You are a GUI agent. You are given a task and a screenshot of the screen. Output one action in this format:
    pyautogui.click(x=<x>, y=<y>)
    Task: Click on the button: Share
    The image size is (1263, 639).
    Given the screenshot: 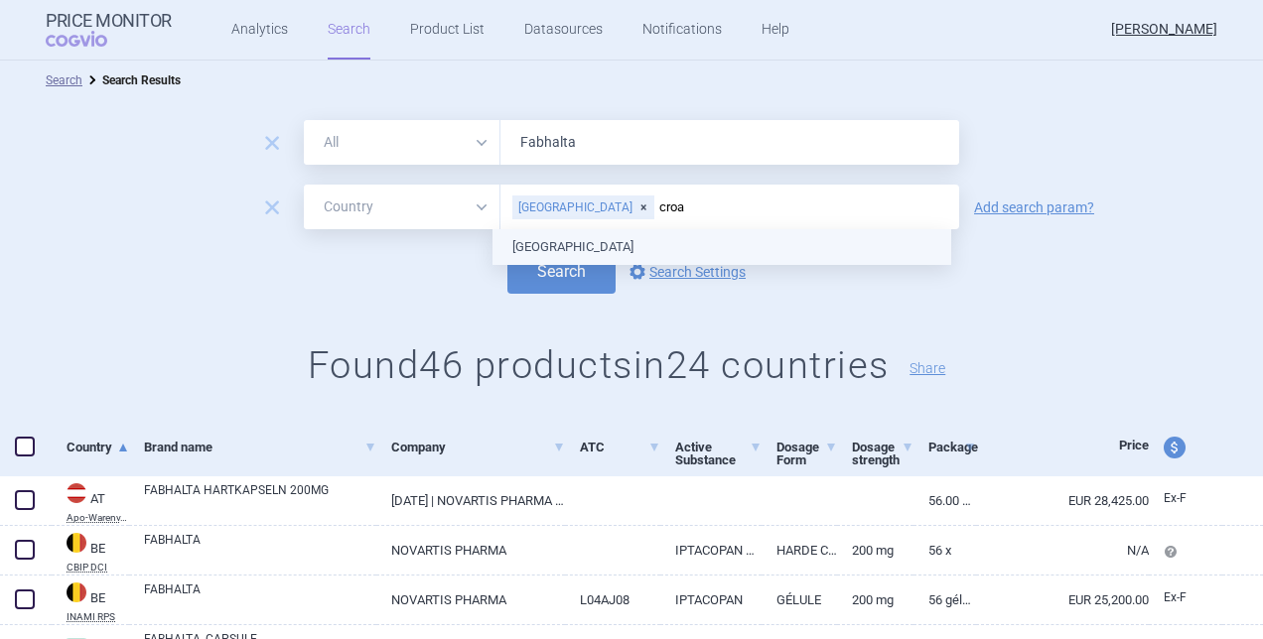 What is the action you would take?
    pyautogui.click(x=927, y=368)
    